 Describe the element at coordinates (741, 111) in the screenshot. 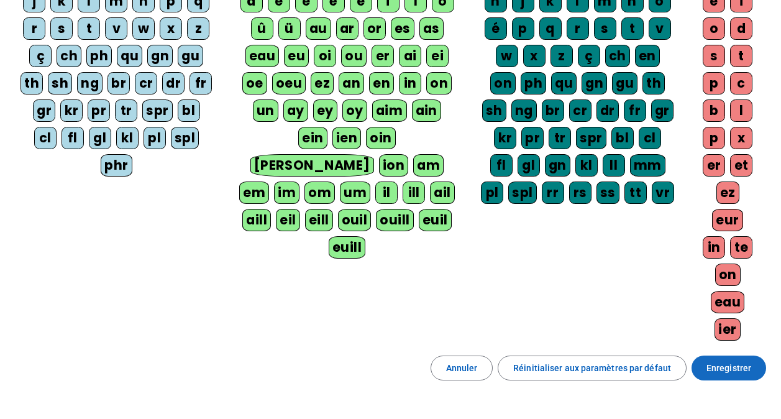

I see `div: l` at that location.